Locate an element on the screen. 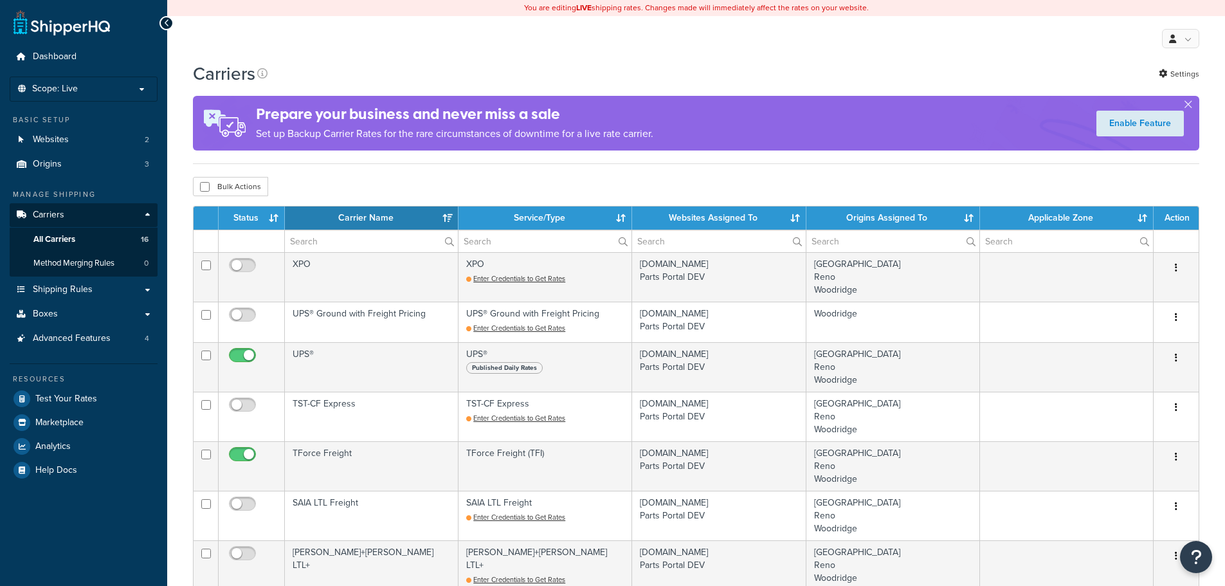 Image resolution: width=1225 pixels, height=586 pixels. b: LIVE is located at coordinates (584, 8).